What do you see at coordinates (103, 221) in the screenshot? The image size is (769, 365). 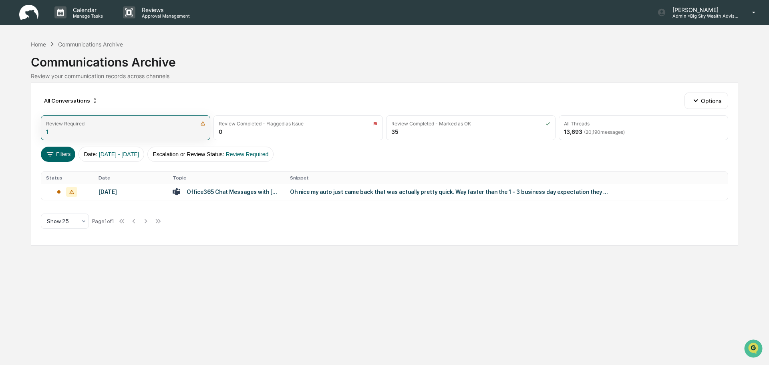 I see `div: Page 1 of 1` at bounding box center [103, 221].